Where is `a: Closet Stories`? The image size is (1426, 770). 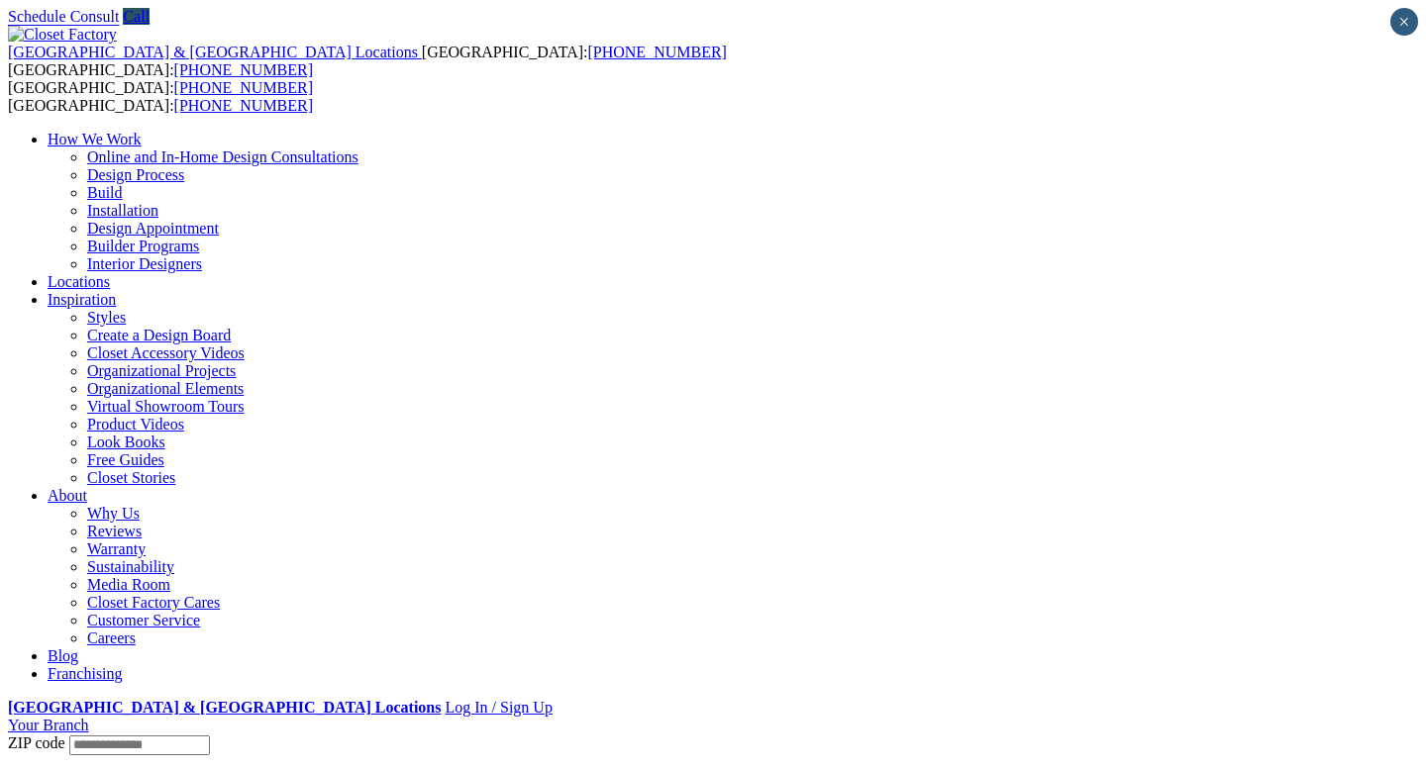 a: Closet Stories is located at coordinates (131, 477).